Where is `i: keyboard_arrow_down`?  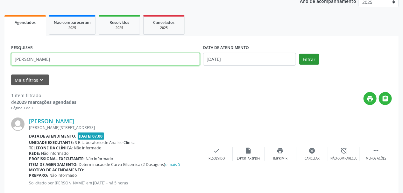
i: keyboard_arrow_down is located at coordinates (42, 80).